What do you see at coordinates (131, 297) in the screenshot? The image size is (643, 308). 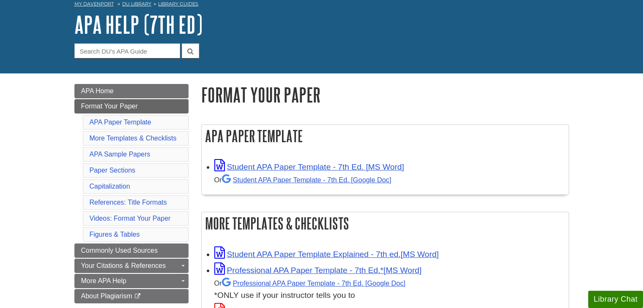 I see `a: About Plagiarism` at bounding box center [131, 297].